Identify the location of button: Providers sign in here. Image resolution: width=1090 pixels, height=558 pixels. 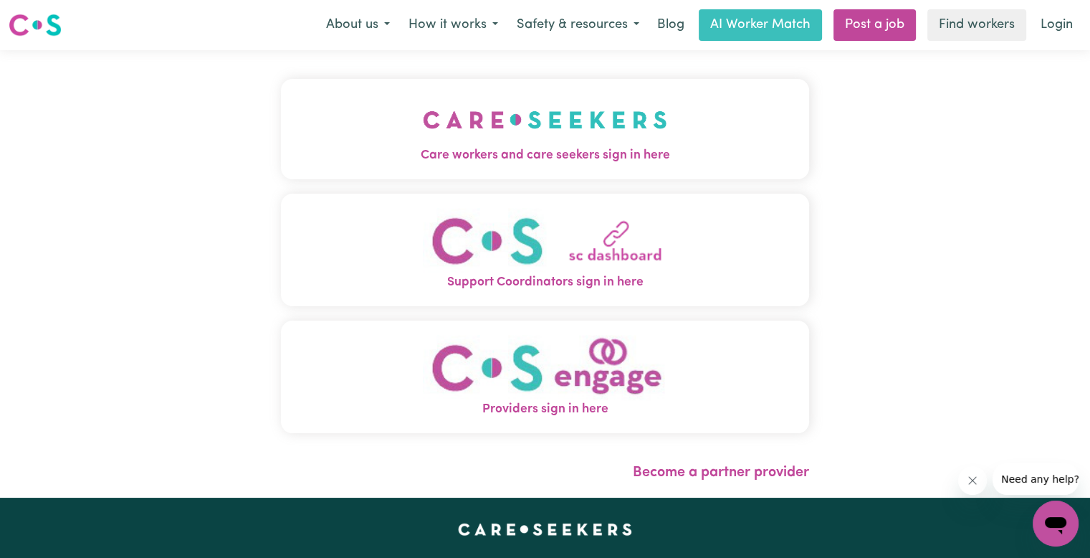
(545, 376).